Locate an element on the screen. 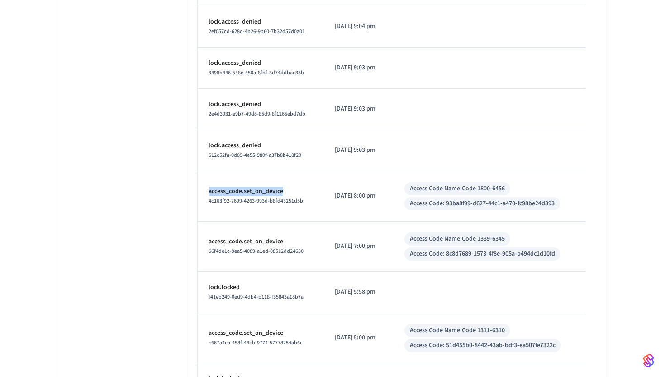  span: f41eb249-0ed9-4db4-b118-f35843a18b7a is located at coordinates (256, 296).